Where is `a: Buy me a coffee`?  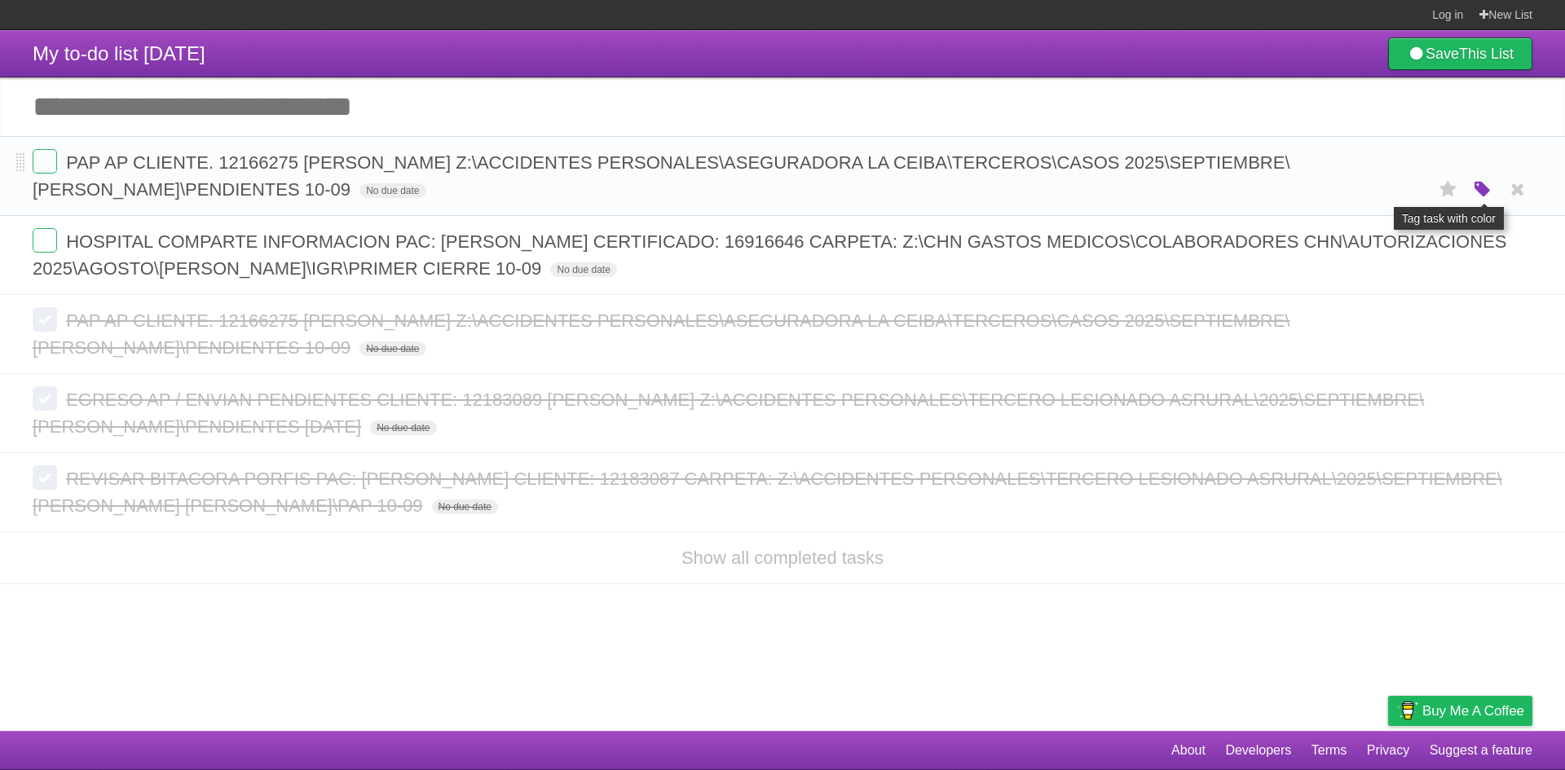 a: Buy me a coffee is located at coordinates (1460, 711).